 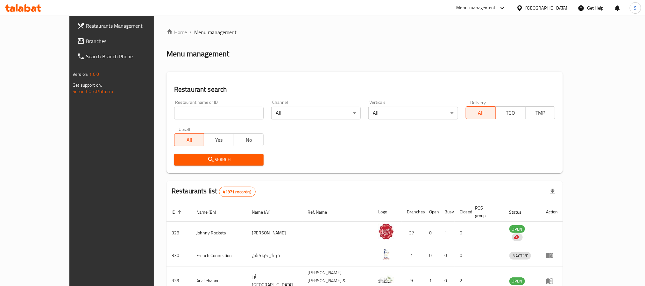 I want to click on button: Search, so click(x=219, y=159).